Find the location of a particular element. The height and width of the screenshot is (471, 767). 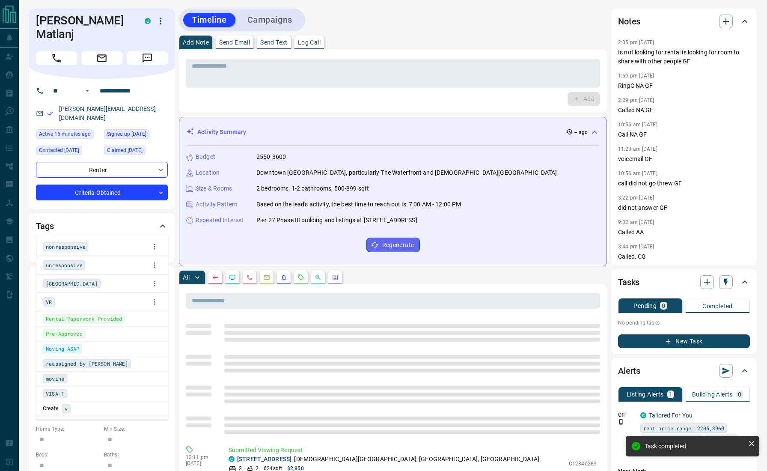

p: 12:11 pm is located at coordinates (201, 457).